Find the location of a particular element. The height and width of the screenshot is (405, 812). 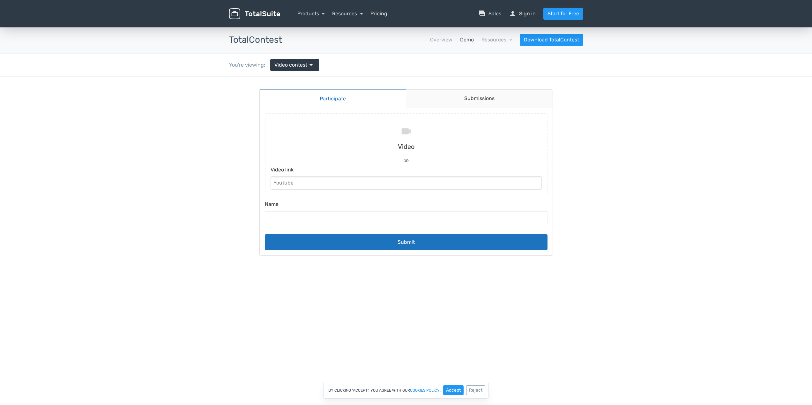

a: Start for Free is located at coordinates (563, 14).